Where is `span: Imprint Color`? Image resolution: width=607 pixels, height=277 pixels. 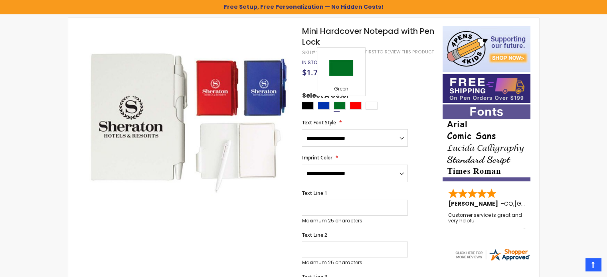 span: Imprint Color is located at coordinates (317, 158).